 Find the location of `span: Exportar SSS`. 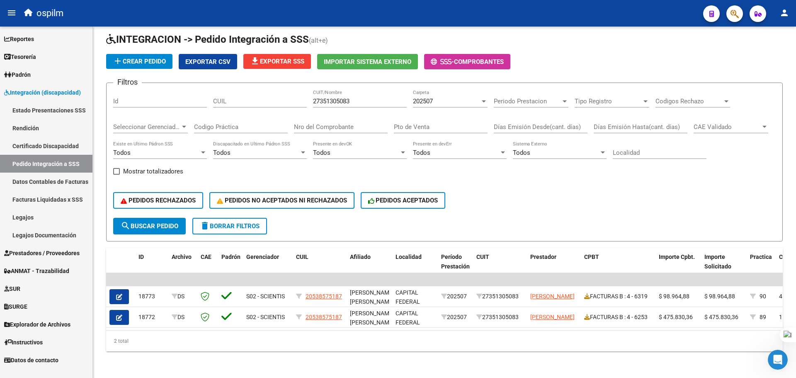

span: Exportar SSS is located at coordinates (277, 61).